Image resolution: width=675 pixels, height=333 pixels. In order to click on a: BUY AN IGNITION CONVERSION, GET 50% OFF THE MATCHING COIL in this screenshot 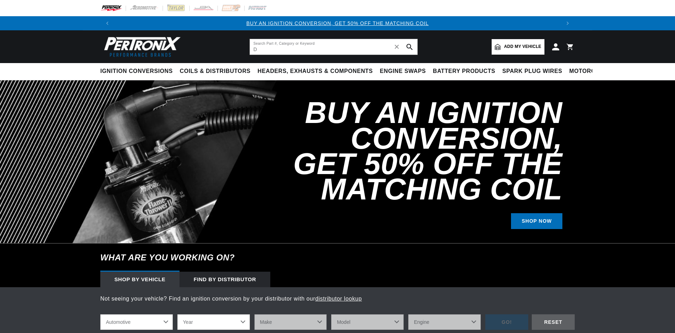, I will do `click(338, 23)`.